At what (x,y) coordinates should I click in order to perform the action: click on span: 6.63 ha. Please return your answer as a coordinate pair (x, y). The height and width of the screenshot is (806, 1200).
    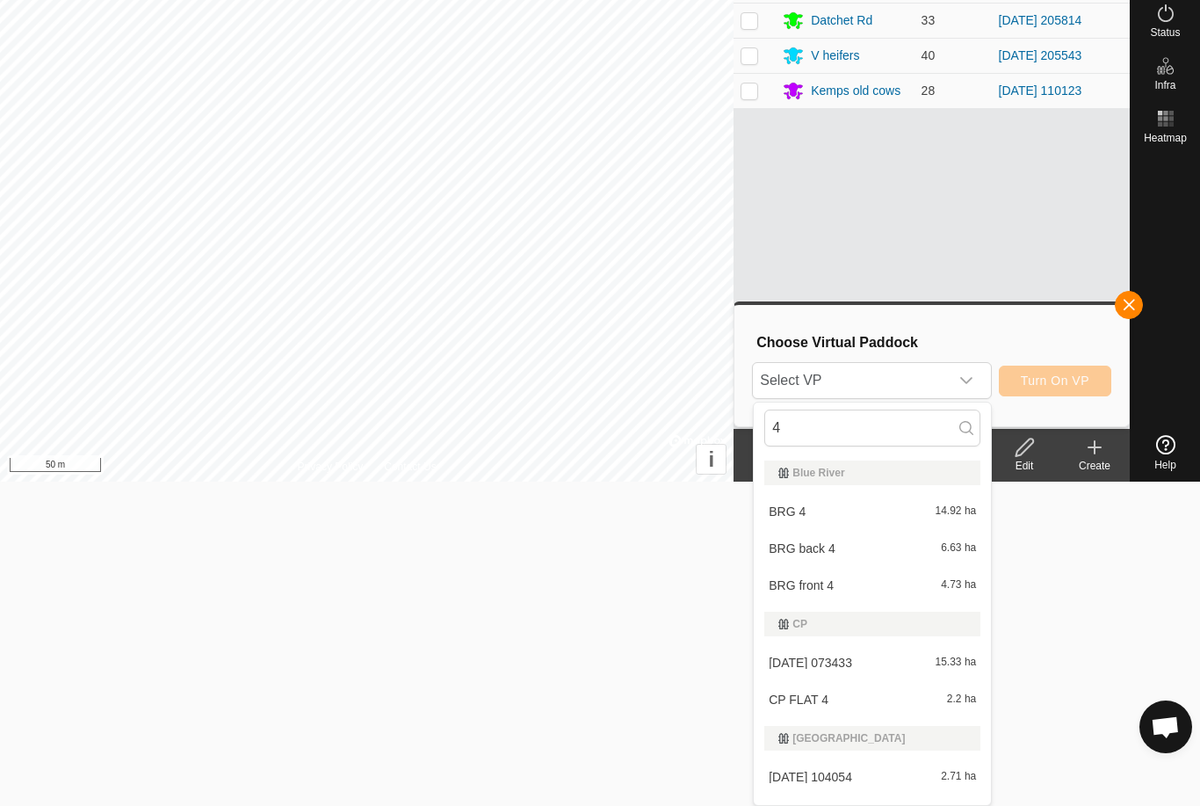
    Looking at the image, I should click on (958, 548).